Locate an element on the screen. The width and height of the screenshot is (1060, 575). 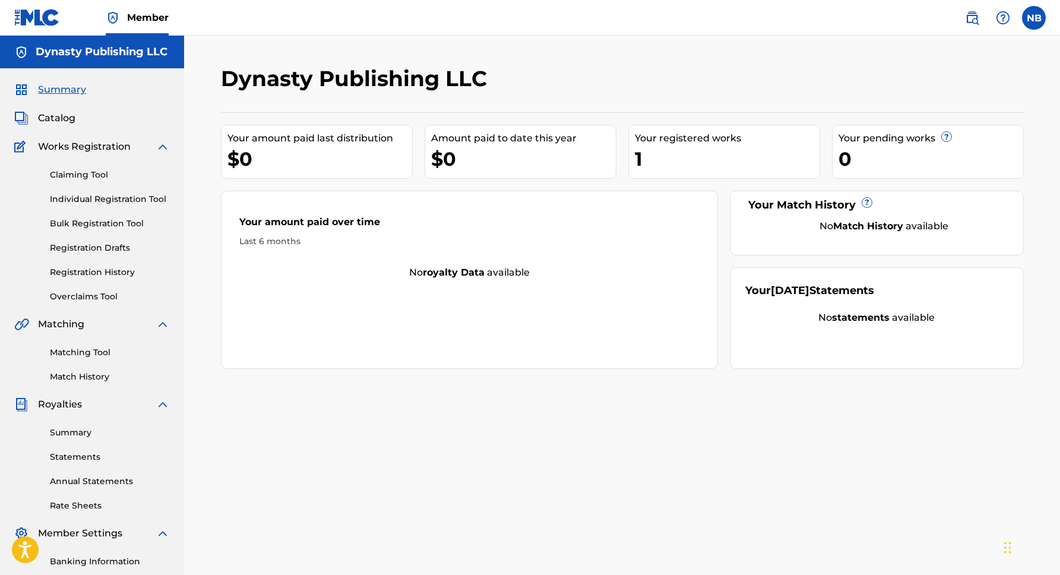
span: Matching is located at coordinates (61, 324).